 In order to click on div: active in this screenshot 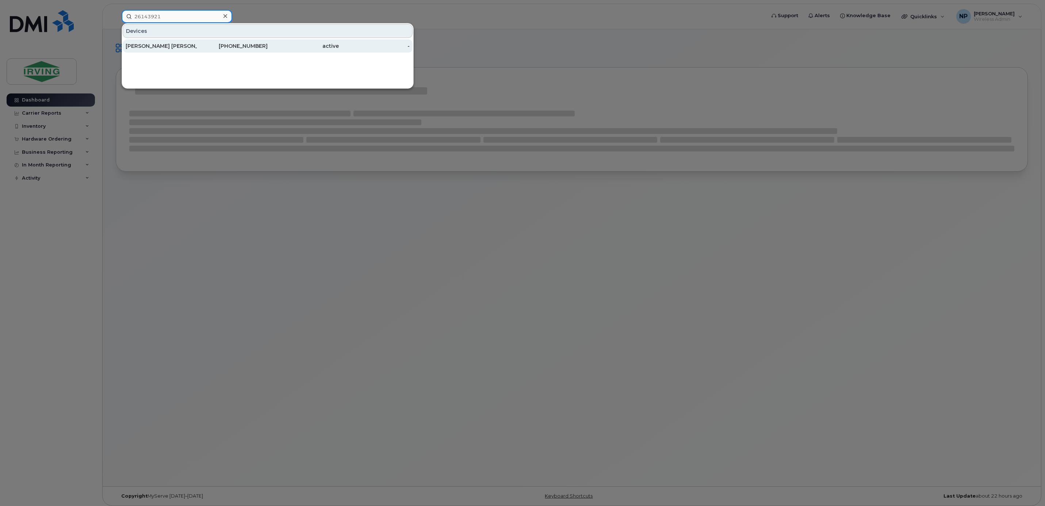, I will do `click(303, 46)`.